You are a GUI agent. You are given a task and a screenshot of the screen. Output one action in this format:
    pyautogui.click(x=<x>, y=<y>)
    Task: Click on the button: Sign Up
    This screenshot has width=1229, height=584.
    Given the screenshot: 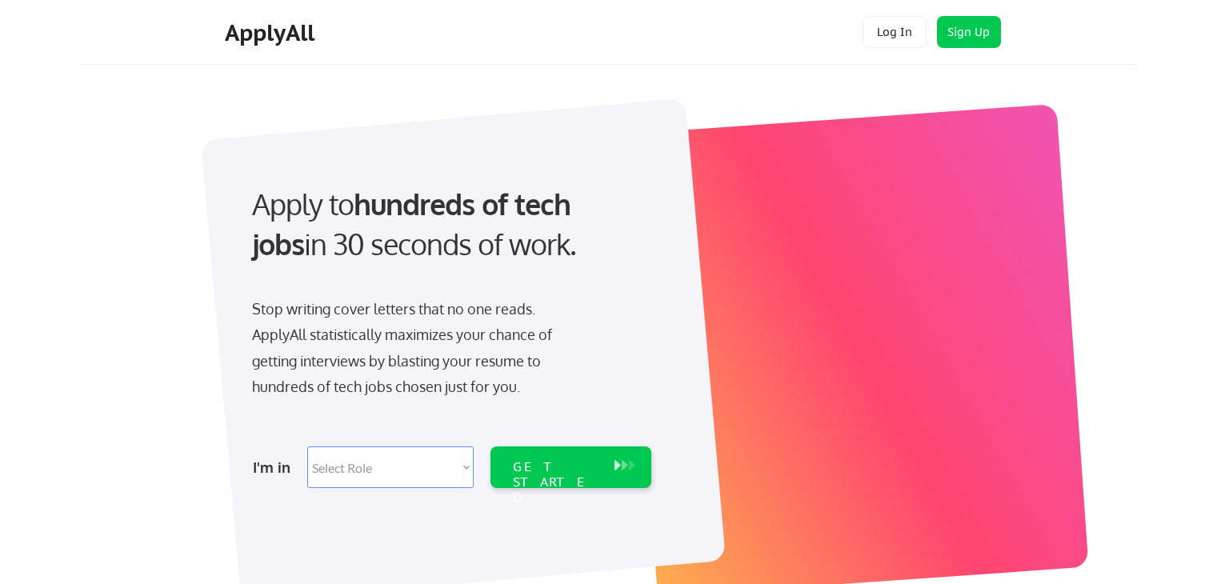 What is the action you would take?
    pyautogui.click(x=969, y=32)
    